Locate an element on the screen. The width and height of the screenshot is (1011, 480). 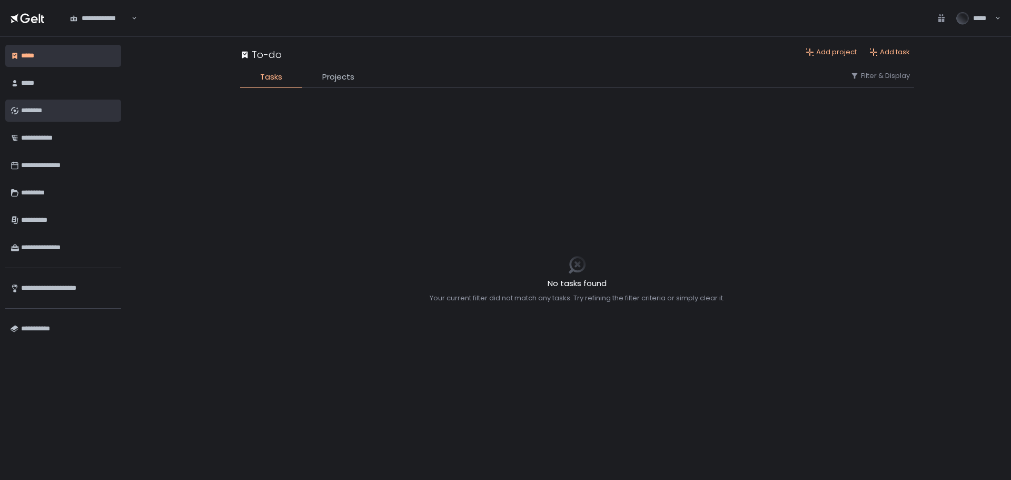
div: Add project is located at coordinates (831, 52).